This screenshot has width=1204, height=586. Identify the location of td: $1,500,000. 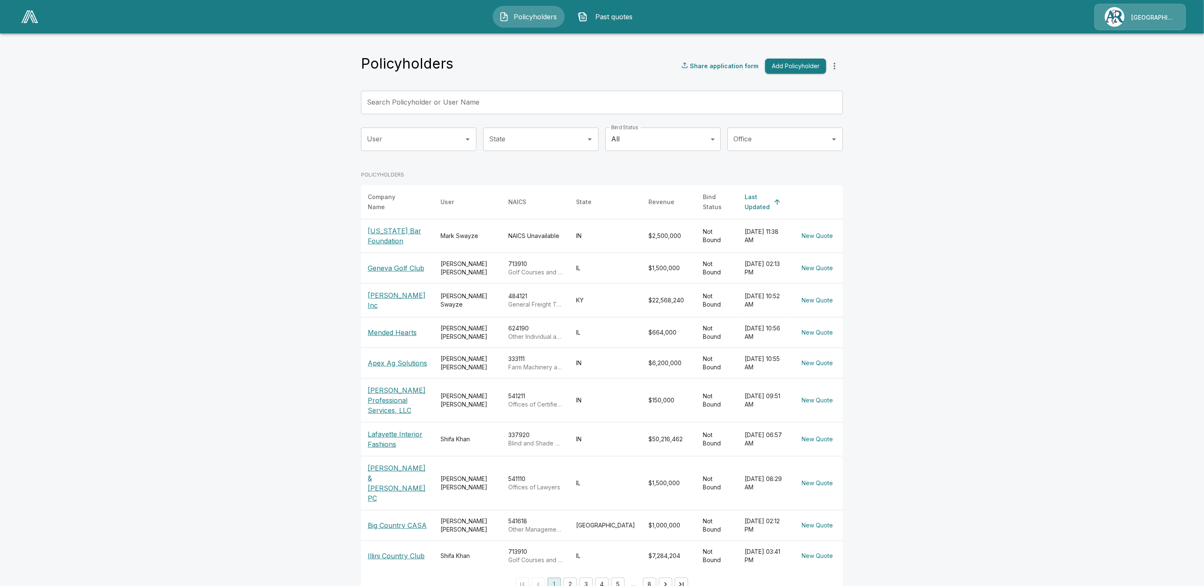
(669, 268).